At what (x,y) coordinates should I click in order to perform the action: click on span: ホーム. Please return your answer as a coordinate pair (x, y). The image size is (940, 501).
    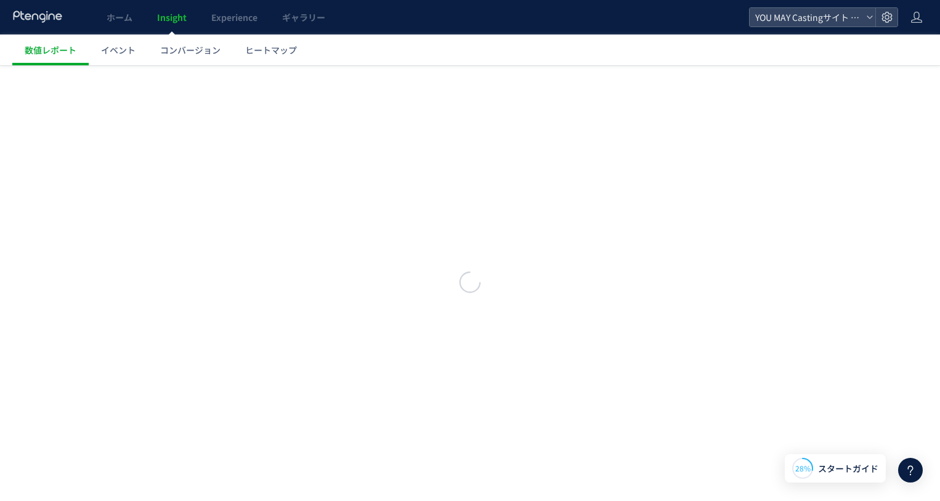
    Looking at the image, I should click on (119, 17).